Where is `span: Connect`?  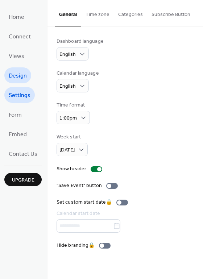 span: Connect is located at coordinates (20, 37).